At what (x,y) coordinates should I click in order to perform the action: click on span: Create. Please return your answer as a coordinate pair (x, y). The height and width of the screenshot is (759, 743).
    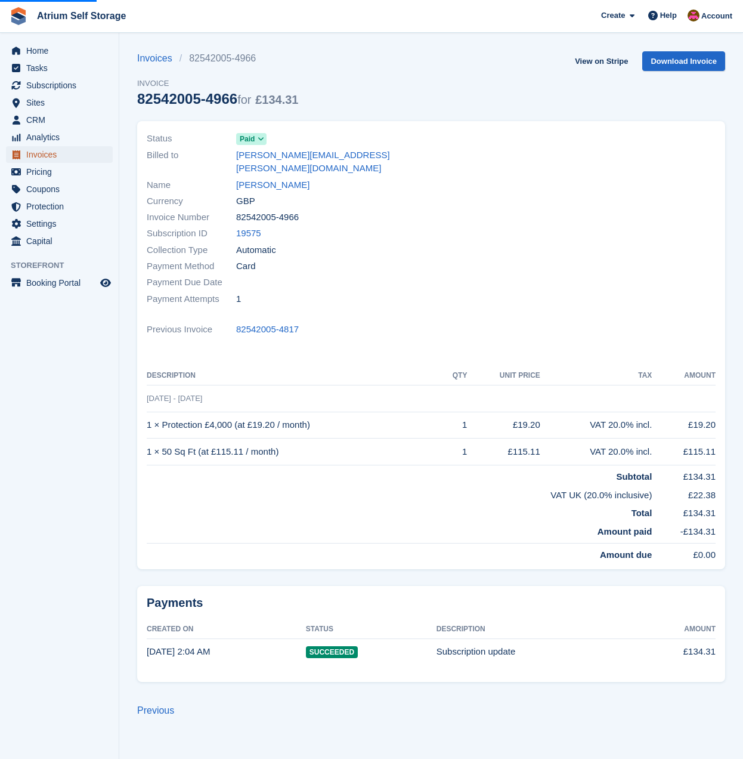
    Looking at the image, I should click on (613, 16).